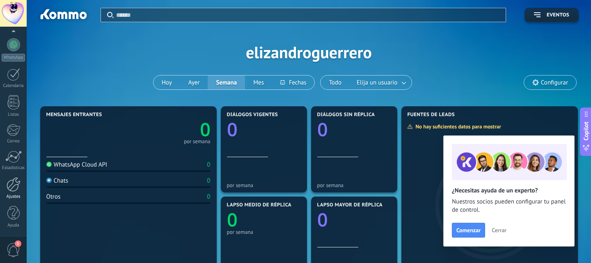 The width and height of the screenshot is (591, 263). What do you see at coordinates (457, 126) in the screenshot?
I see `div: No hay suficientes datos para mostrar` at bounding box center [457, 126].